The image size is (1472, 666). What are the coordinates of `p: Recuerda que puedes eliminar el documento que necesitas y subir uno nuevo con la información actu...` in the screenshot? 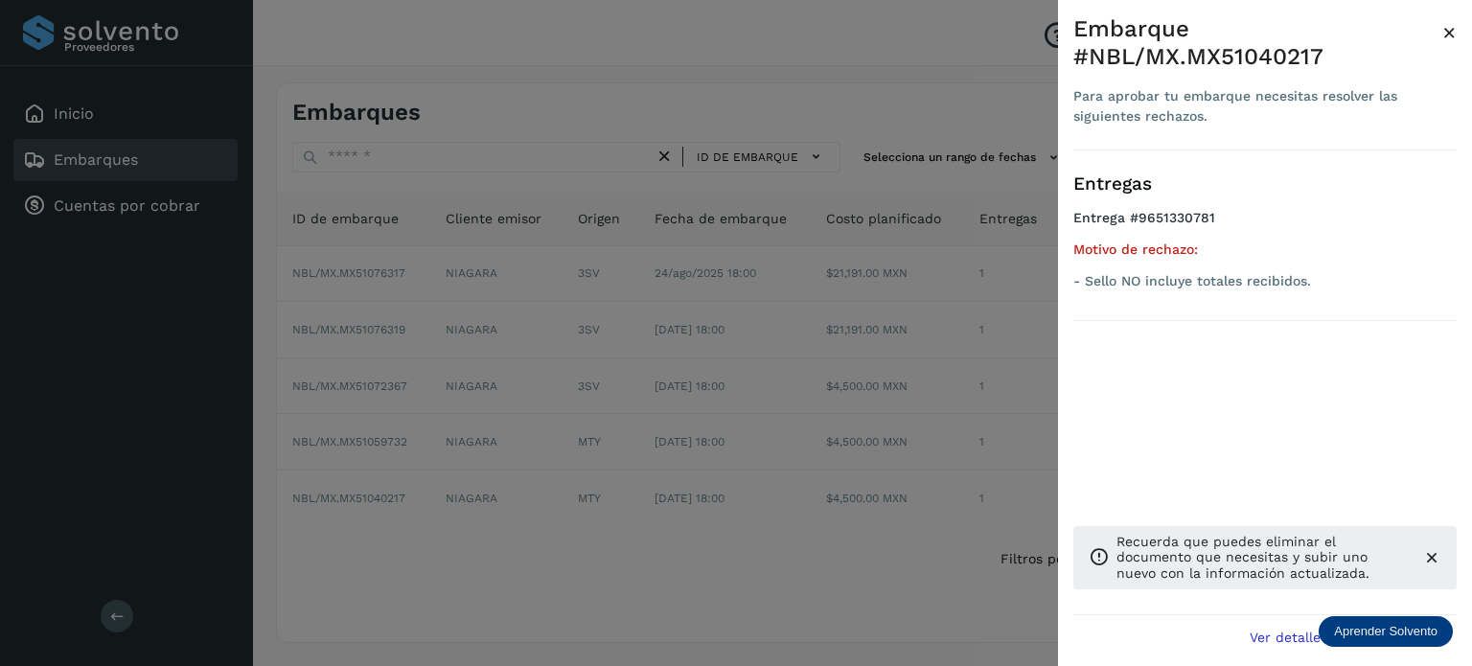 It's located at (1261, 558).